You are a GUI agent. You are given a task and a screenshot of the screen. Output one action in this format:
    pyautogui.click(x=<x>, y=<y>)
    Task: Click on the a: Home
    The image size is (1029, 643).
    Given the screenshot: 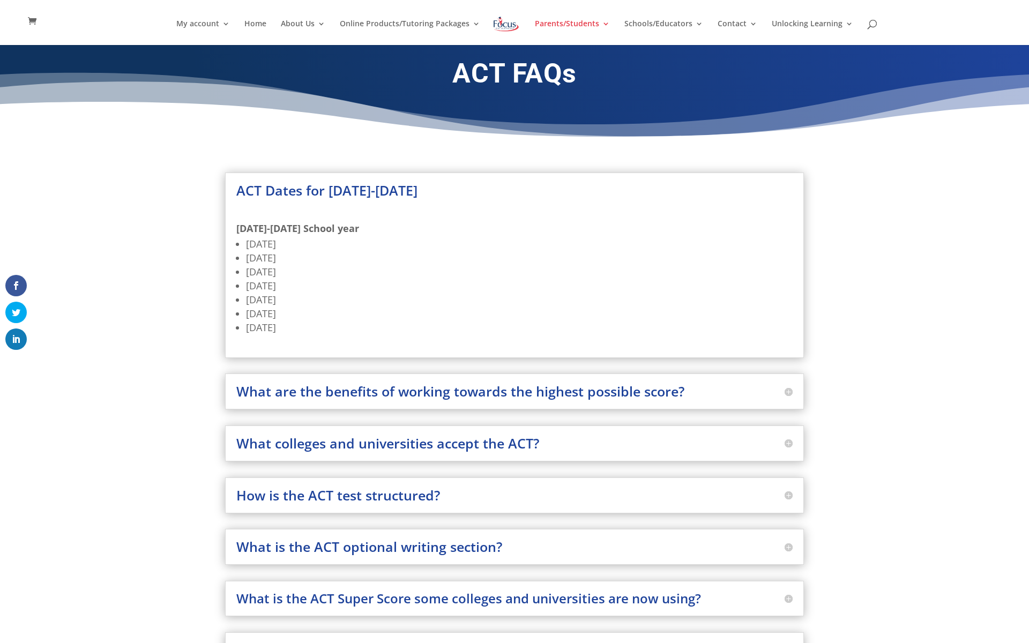 What is the action you would take?
    pyautogui.click(x=255, y=32)
    